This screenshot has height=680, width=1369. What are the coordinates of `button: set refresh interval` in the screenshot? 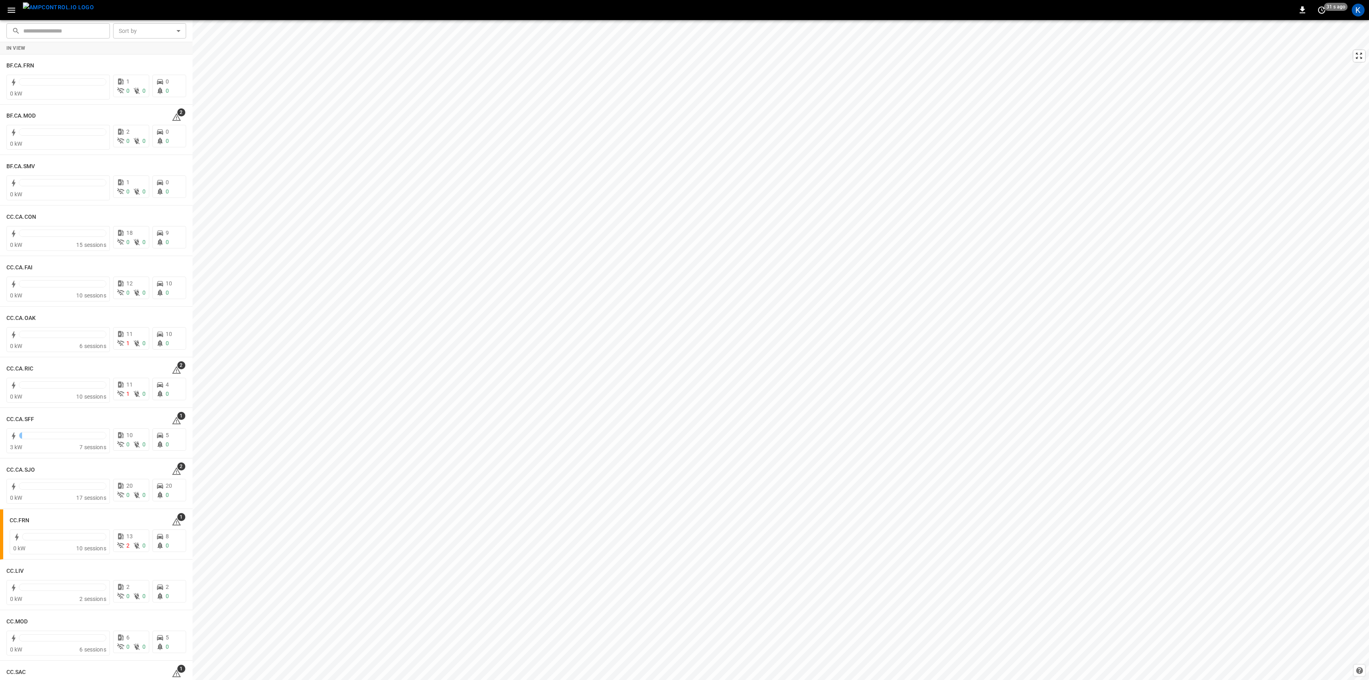 It's located at (1322, 10).